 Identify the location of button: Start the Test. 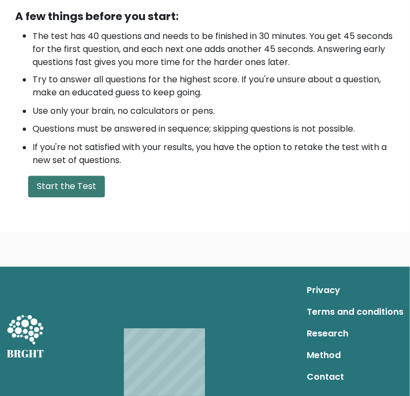
(67, 187).